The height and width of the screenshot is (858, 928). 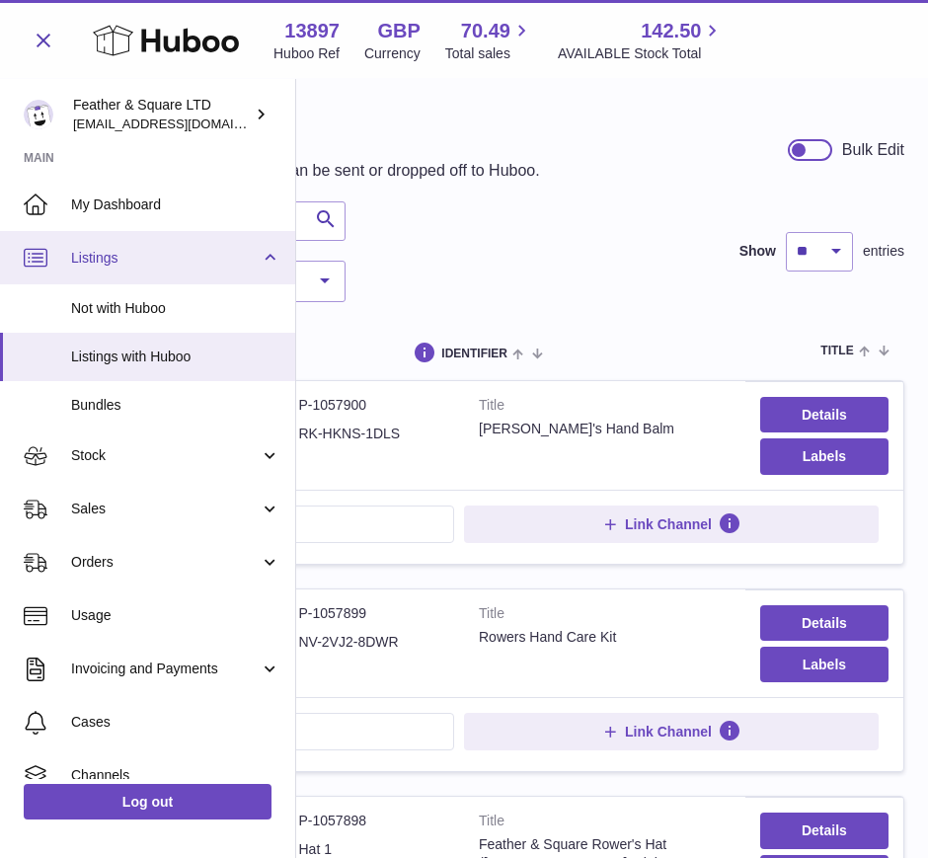 What do you see at coordinates (398, 31) in the screenshot?
I see `strong: GBP` at bounding box center [398, 31].